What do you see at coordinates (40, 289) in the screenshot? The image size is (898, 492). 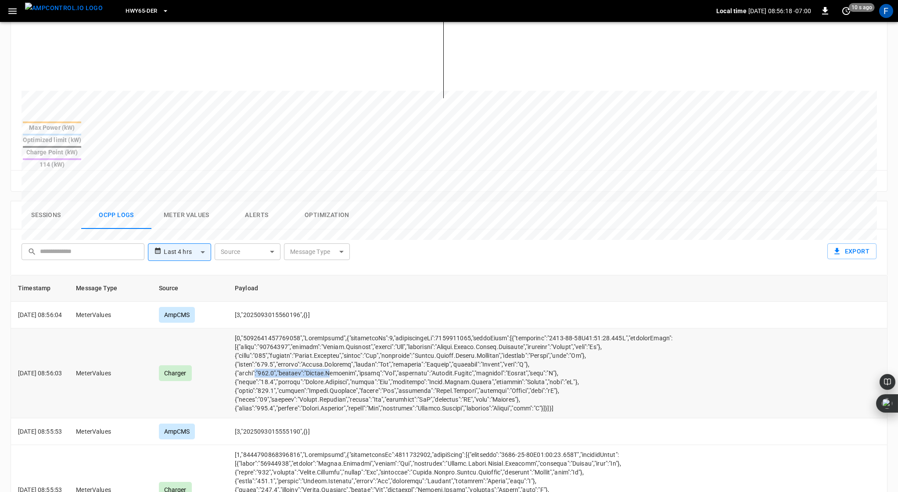 I see `th: Timestamp` at bounding box center [40, 289].